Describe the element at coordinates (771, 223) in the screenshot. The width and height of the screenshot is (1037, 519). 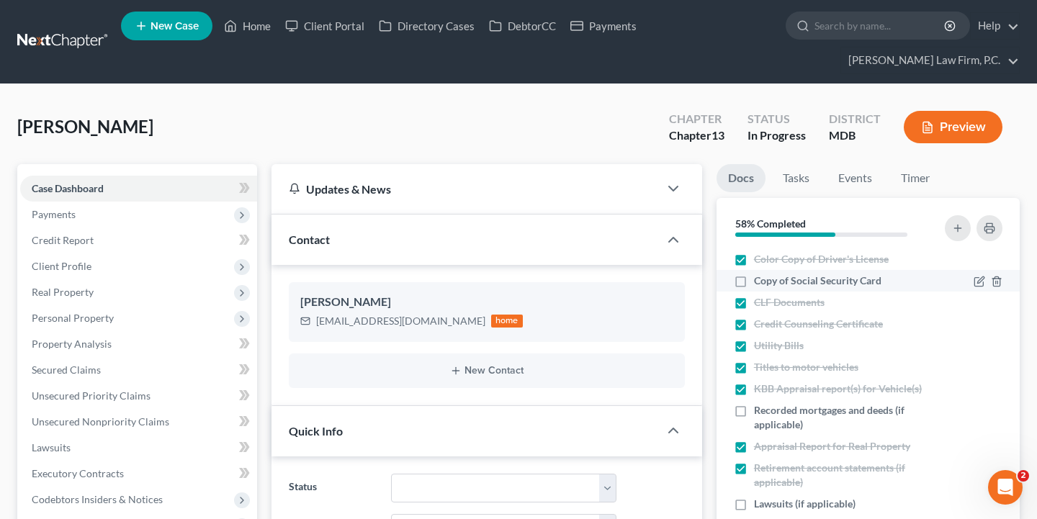
I see `strong: 58% Completed` at that location.